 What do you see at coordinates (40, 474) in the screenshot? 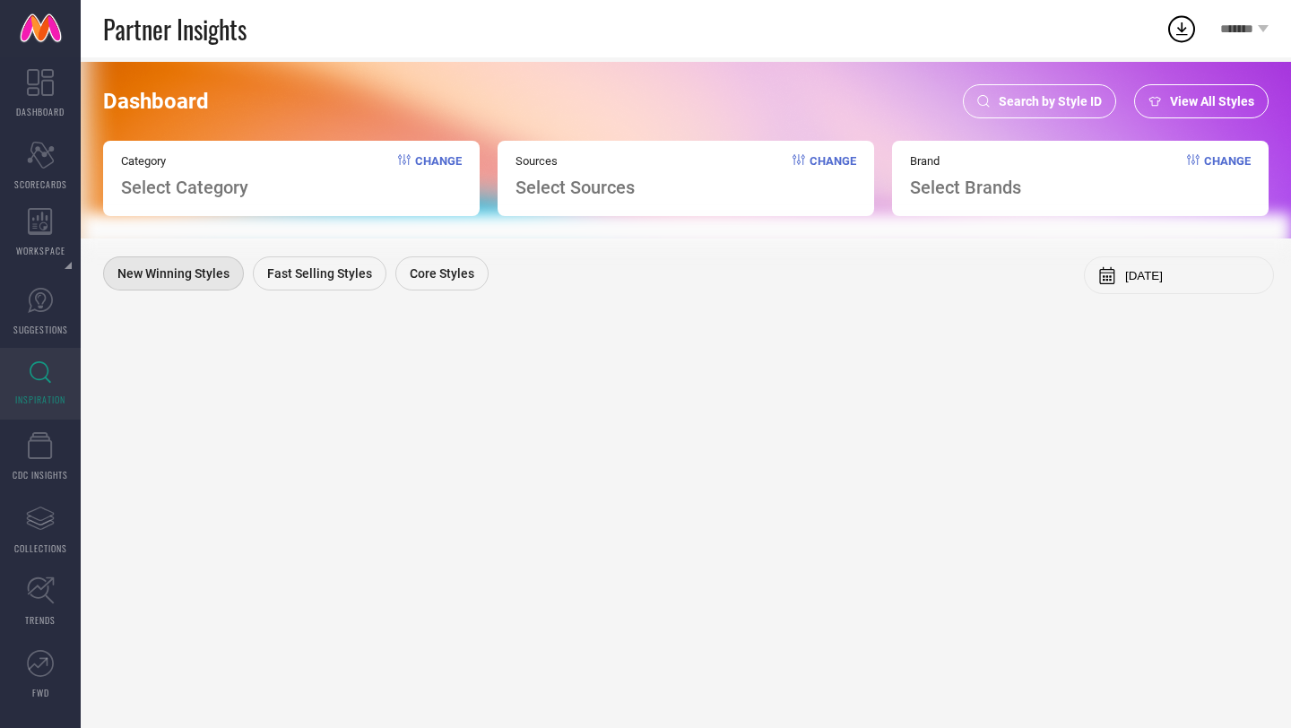
I see `span: CDC INSIGHTS` at bounding box center [40, 474].